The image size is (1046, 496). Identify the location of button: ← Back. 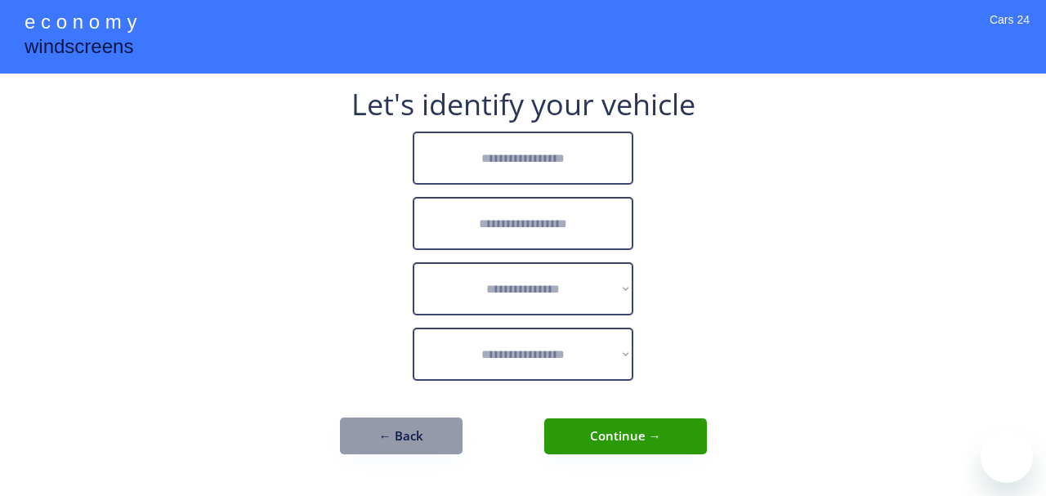
(401, 435).